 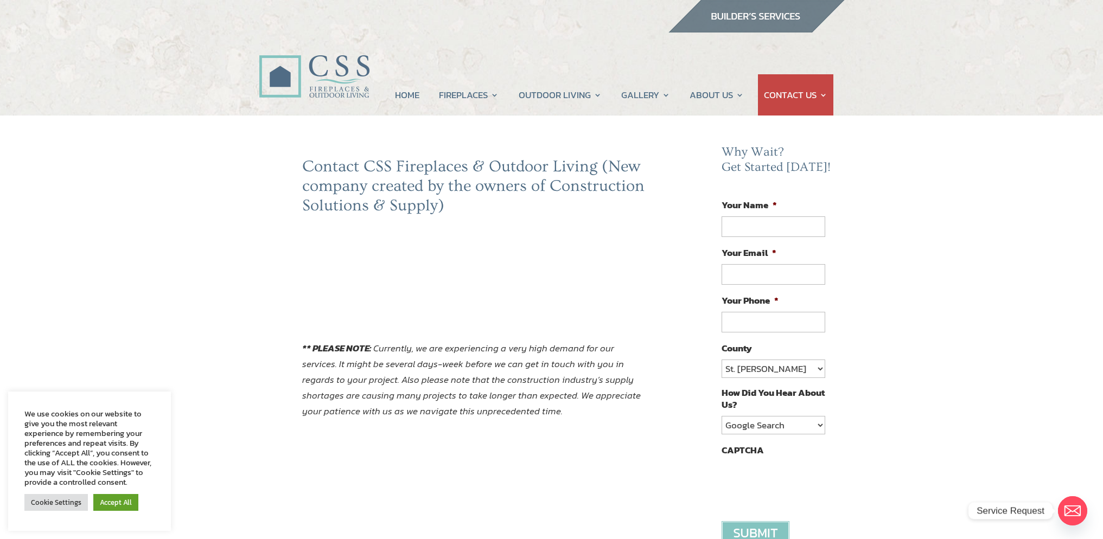 I want to click on a: GALLERY, so click(x=646, y=95).